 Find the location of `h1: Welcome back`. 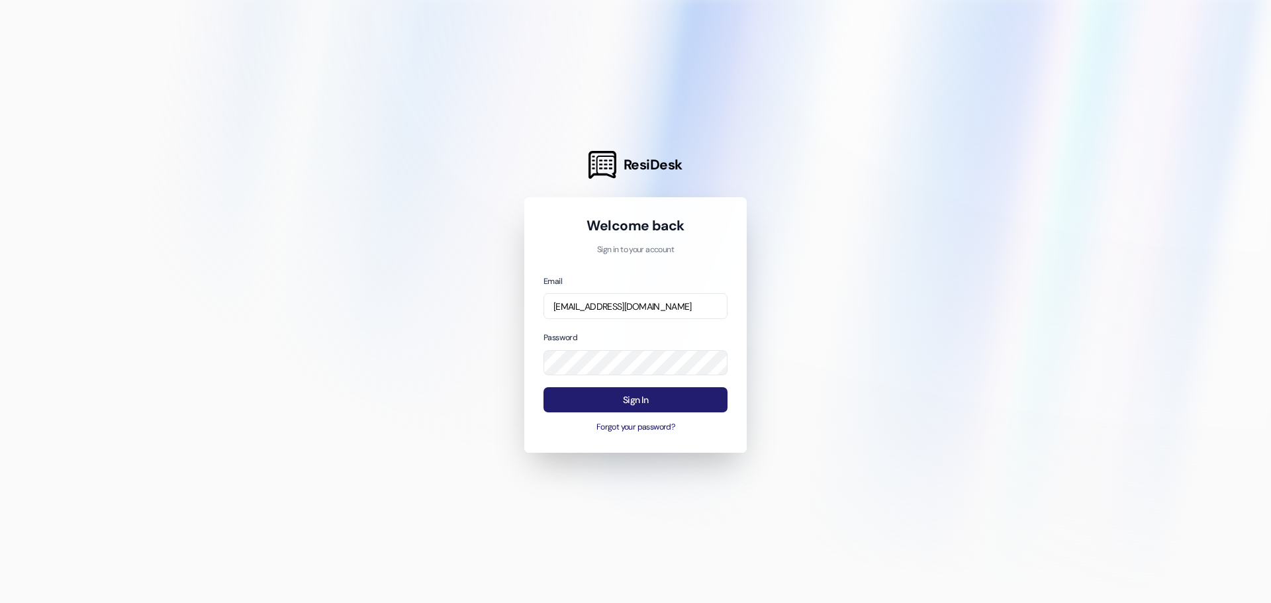

h1: Welcome back is located at coordinates (636, 226).